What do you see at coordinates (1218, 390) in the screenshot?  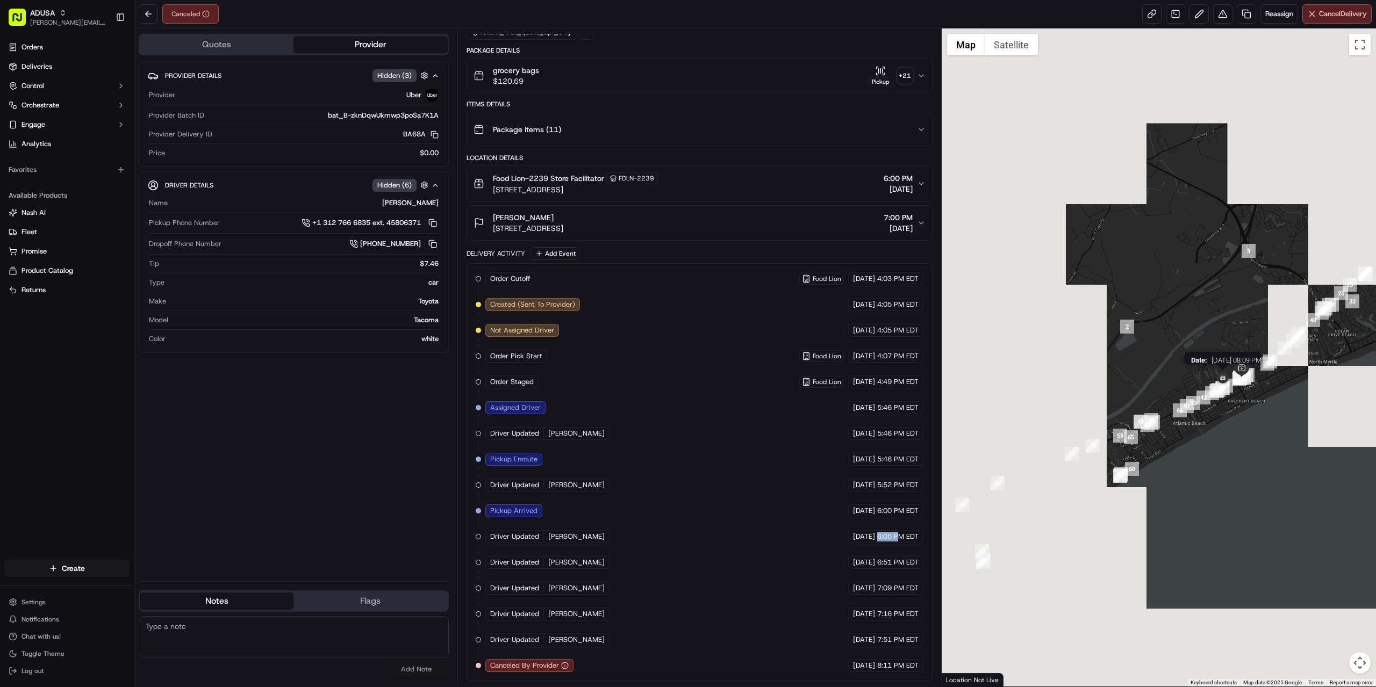 I see `div: 16` at bounding box center [1218, 390].